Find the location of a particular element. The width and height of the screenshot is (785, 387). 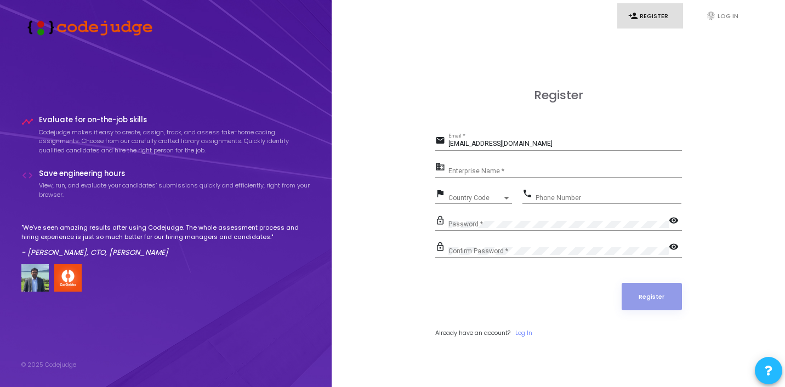

input: Enterprise Name is located at coordinates (565, 171).